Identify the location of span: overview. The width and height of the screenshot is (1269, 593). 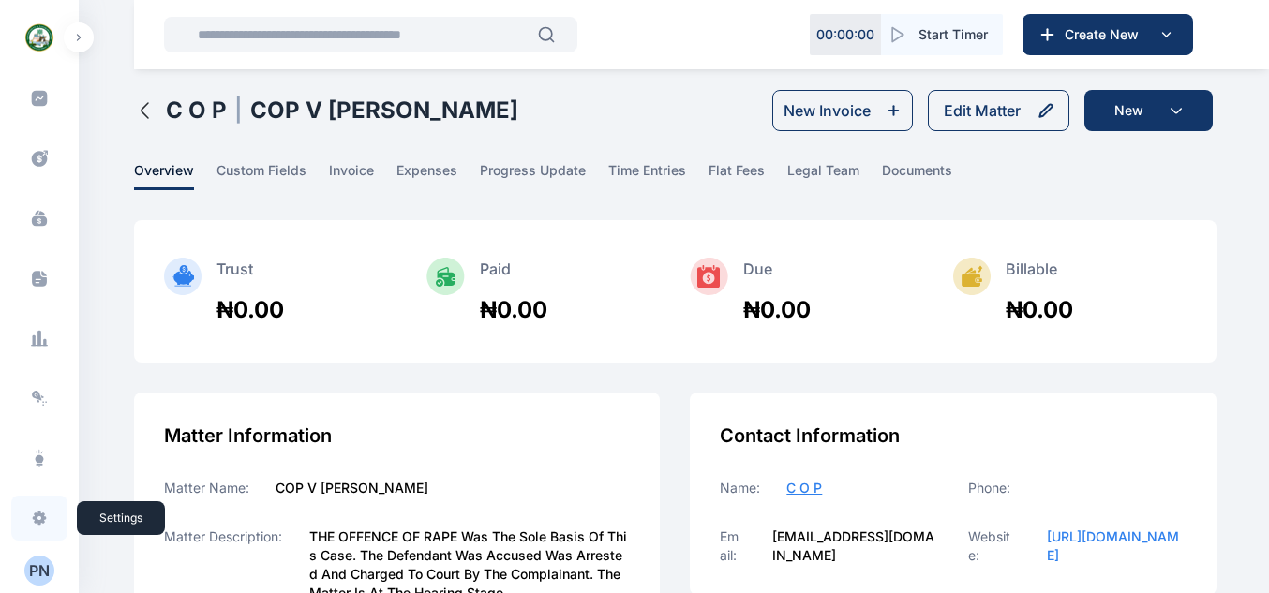
(164, 175).